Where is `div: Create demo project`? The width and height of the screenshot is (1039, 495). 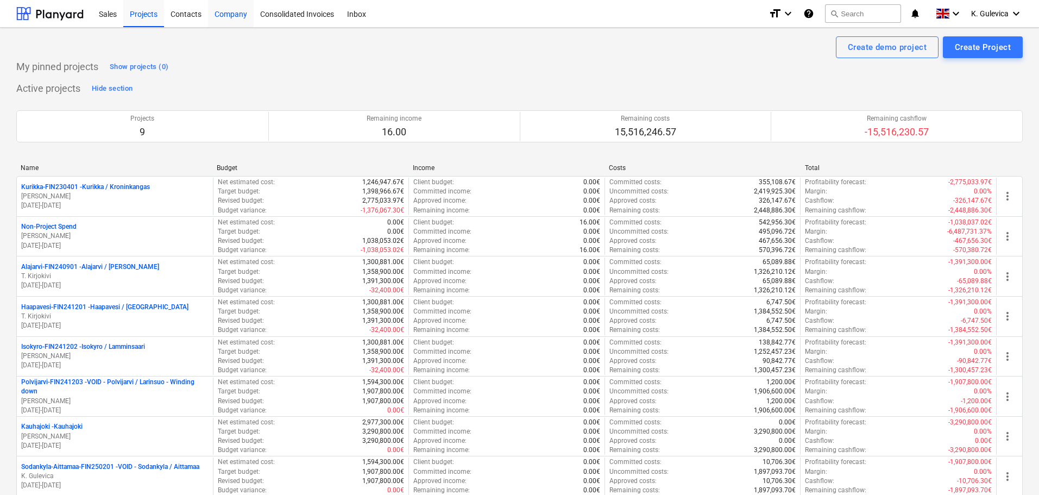
div: Create demo project is located at coordinates (887, 47).